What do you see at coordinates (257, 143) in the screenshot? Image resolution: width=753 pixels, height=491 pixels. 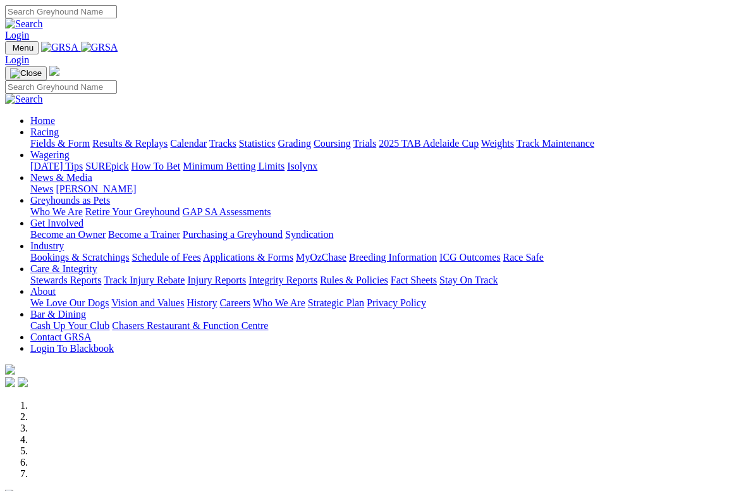 I see `a: Statistics` at bounding box center [257, 143].